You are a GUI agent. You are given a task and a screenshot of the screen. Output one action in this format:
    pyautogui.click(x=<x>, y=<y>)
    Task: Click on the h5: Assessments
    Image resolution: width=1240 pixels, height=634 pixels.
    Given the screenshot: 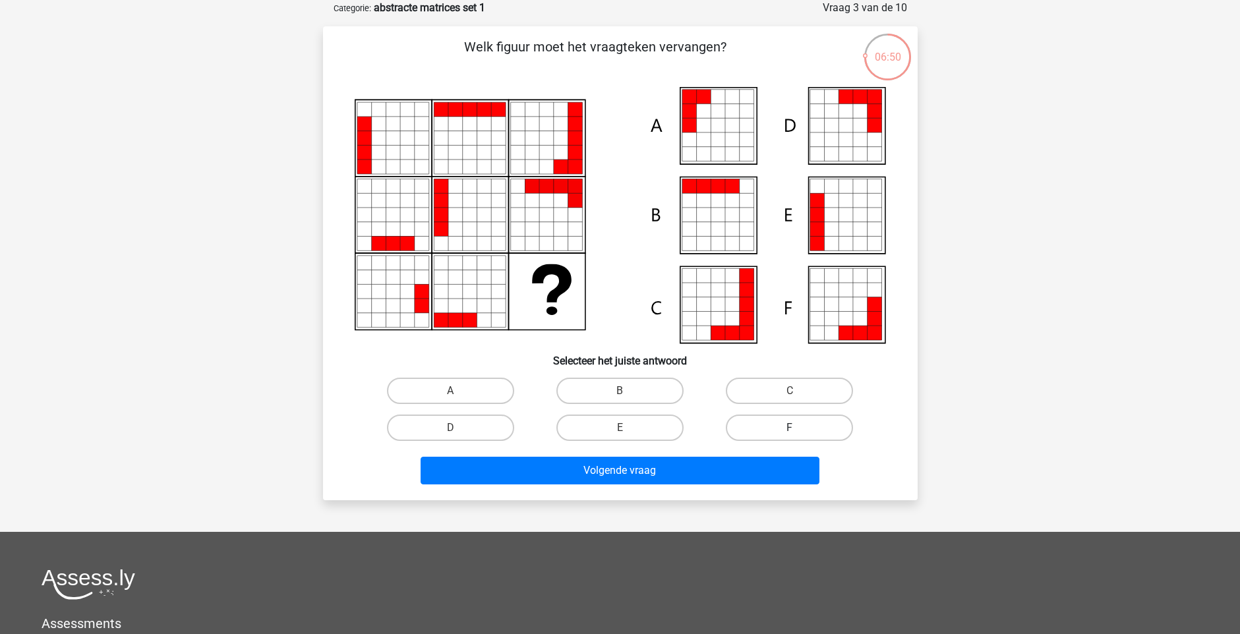 What is the action you would take?
    pyautogui.click(x=620, y=624)
    